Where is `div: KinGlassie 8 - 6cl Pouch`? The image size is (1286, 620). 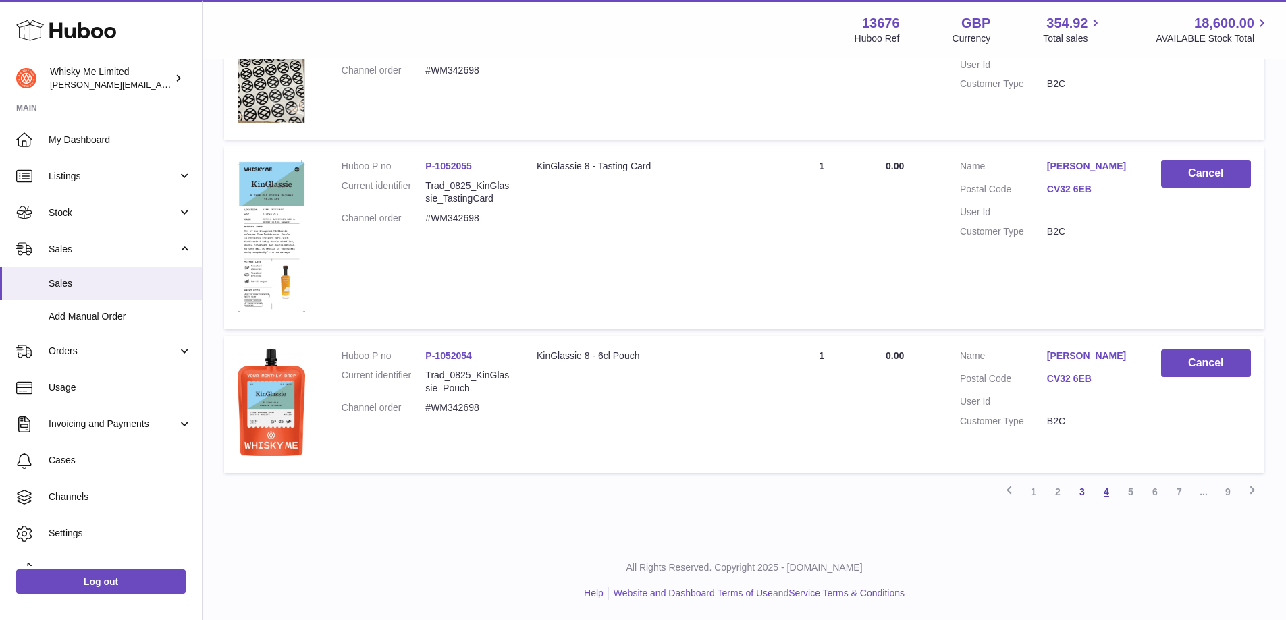 div: KinGlassie 8 - 6cl Pouch is located at coordinates (647, 356).